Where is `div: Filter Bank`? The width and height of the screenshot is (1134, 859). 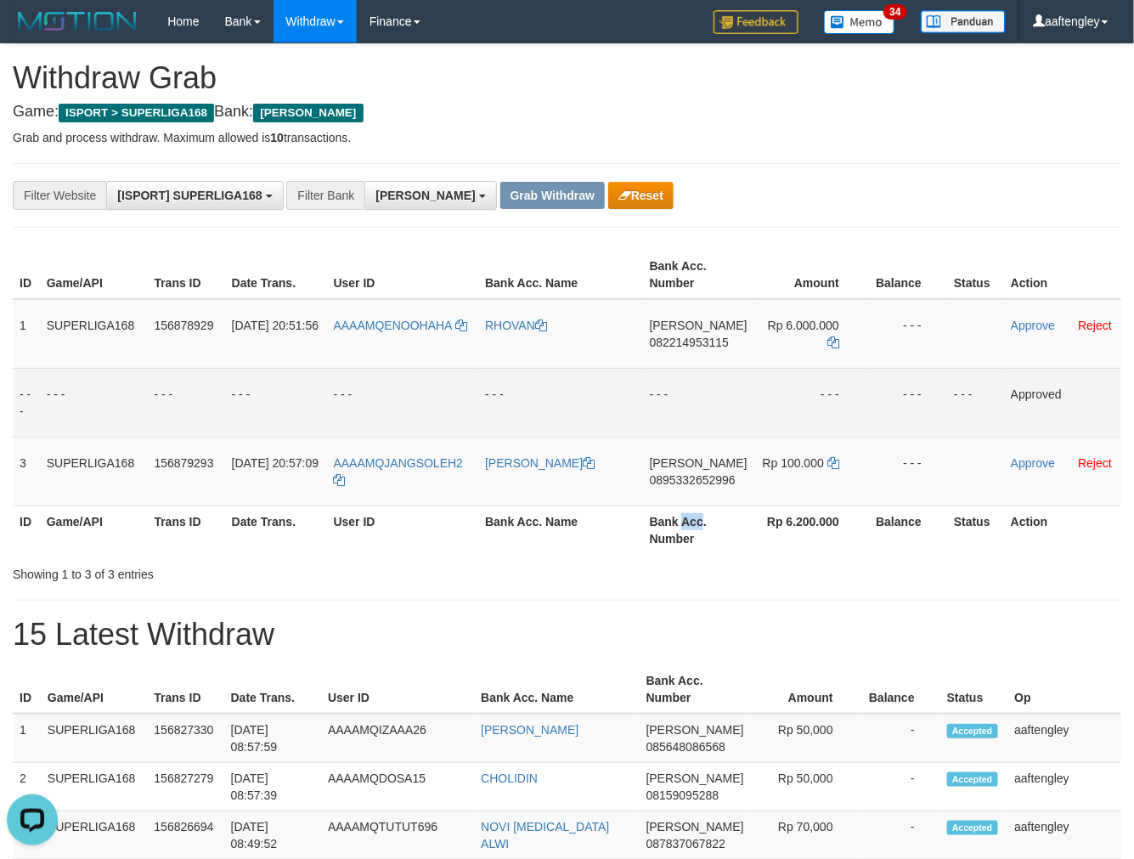 div: Filter Bank is located at coordinates (325, 195).